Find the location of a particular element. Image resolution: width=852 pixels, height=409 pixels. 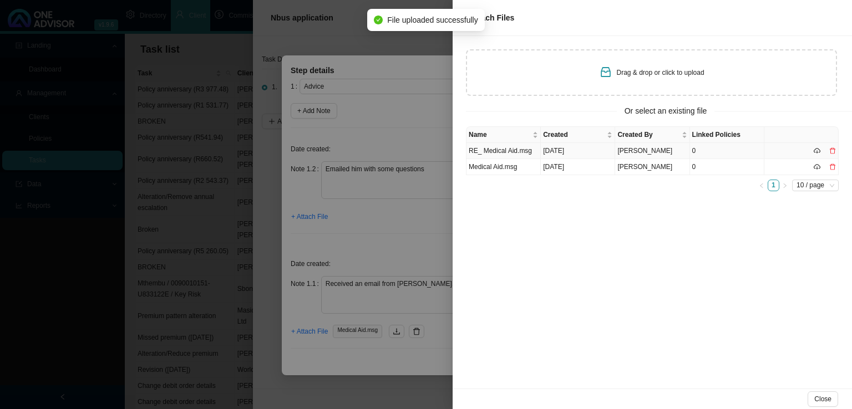

span: Drag & drop or click to upload is located at coordinates (660, 73).